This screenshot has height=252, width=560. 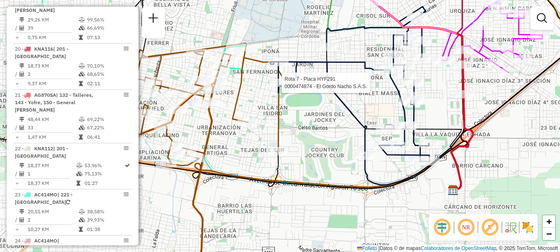 I want to click on span: KNA112, so click(x=44, y=148).